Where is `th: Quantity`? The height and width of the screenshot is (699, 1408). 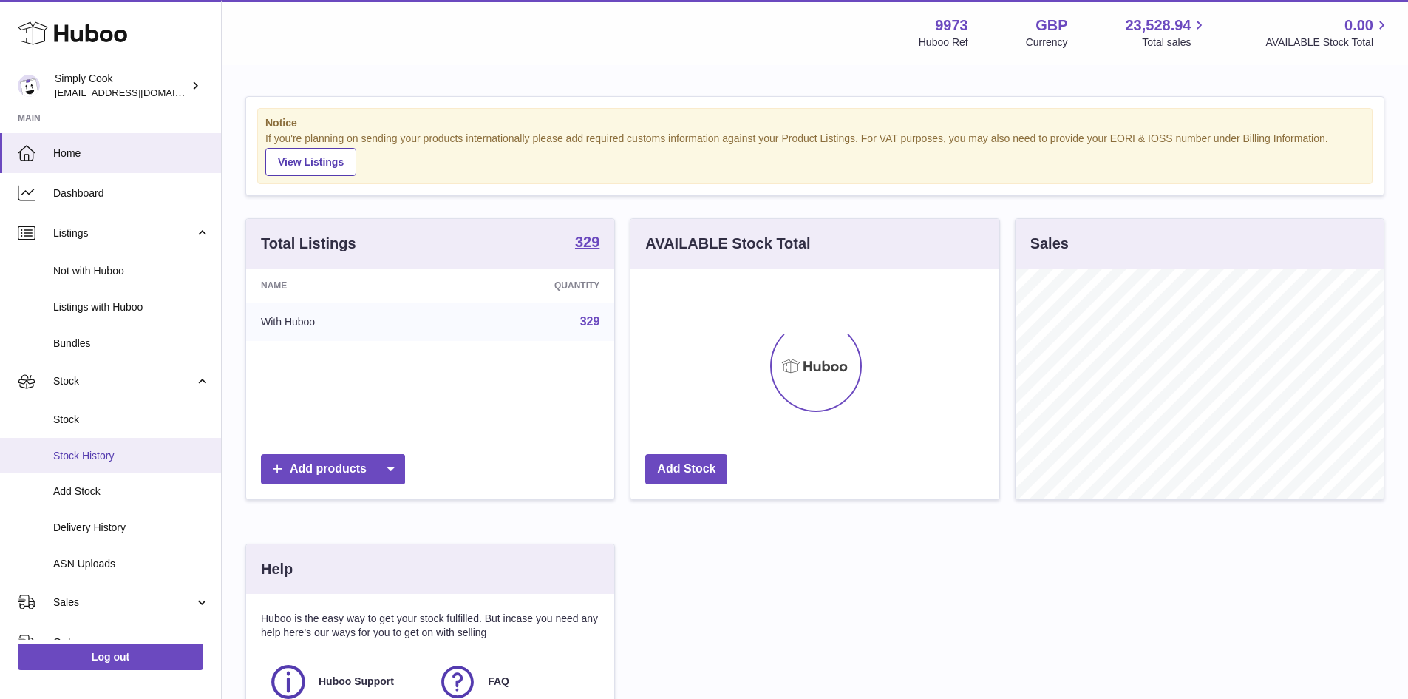 th: Quantity is located at coordinates (527, 285).